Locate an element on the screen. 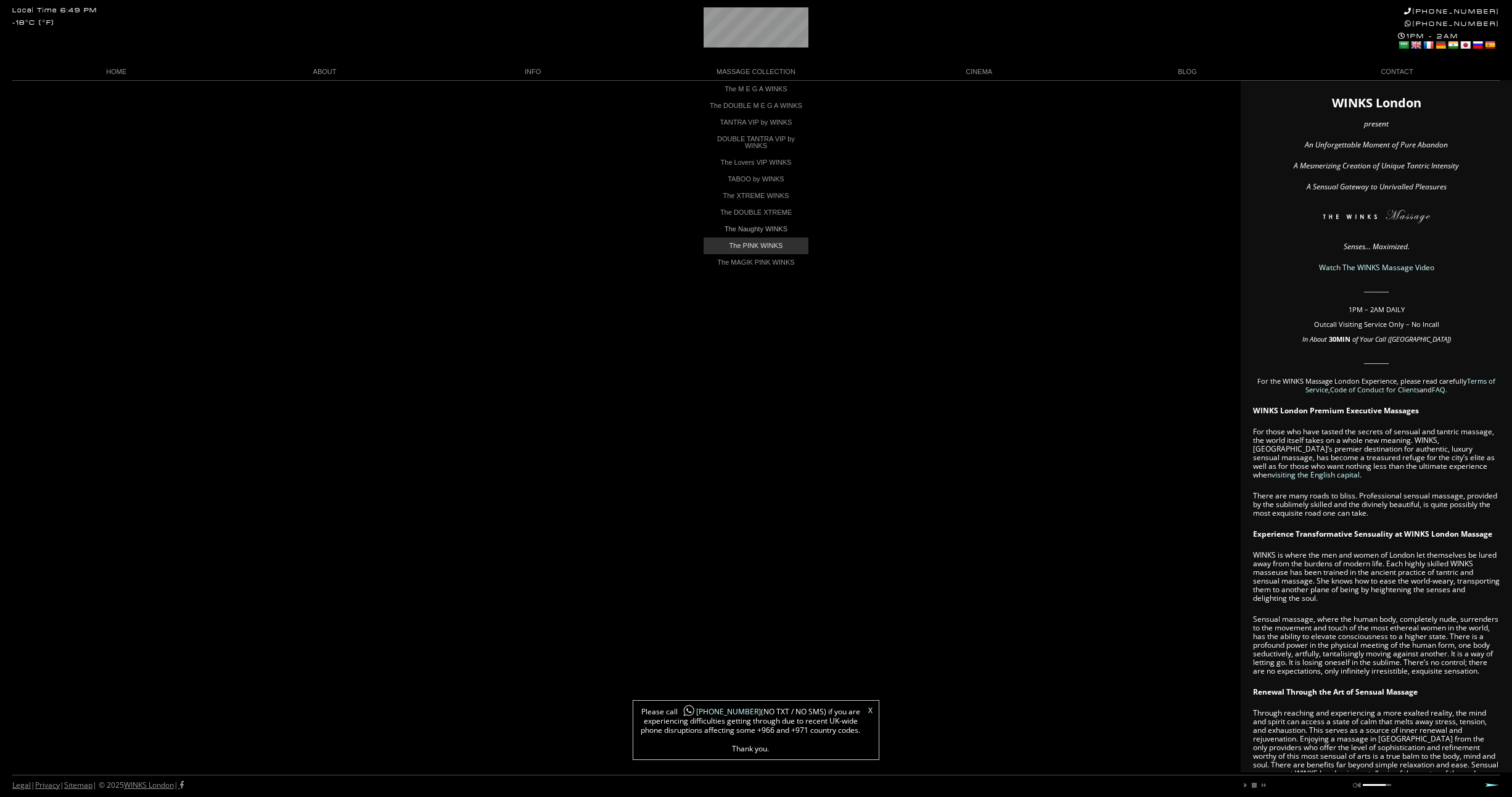 Image resolution: width=1512 pixels, height=797 pixels. a: Next is located at coordinates (1492, 784).